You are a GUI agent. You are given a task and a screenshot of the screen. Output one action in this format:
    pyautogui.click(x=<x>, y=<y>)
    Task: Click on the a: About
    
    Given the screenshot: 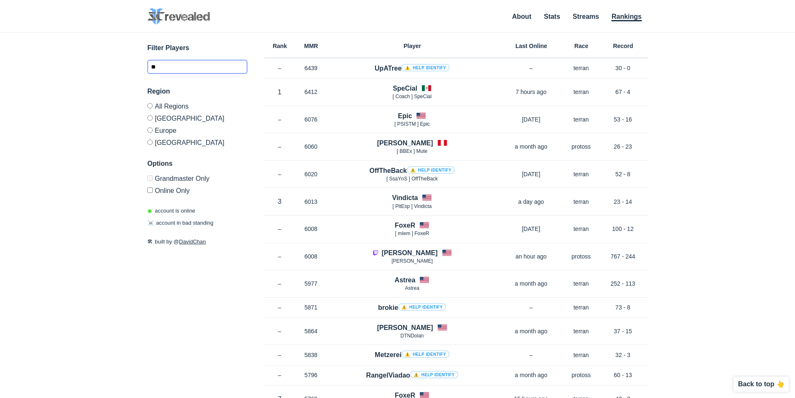 What is the action you would take?
    pyautogui.click(x=522, y=16)
    